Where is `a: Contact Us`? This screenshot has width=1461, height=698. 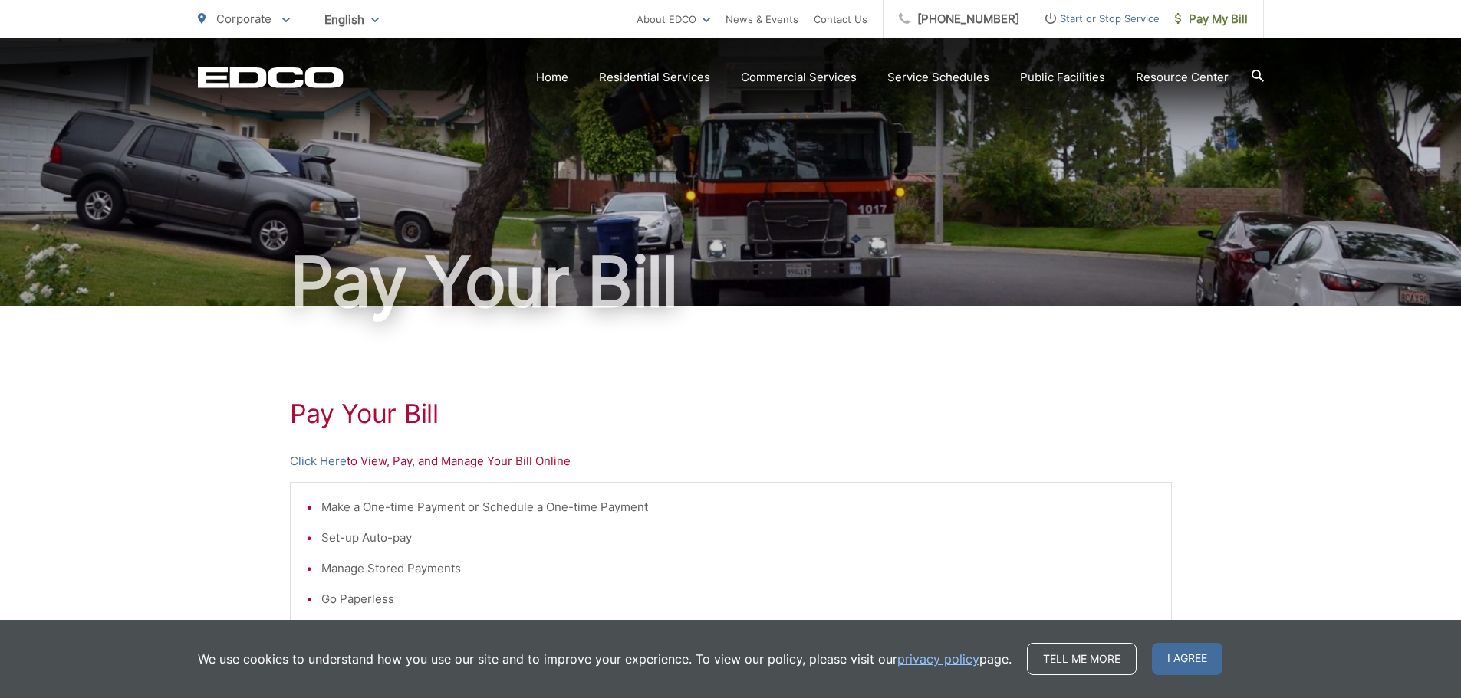 a: Contact Us is located at coordinates (840, 19).